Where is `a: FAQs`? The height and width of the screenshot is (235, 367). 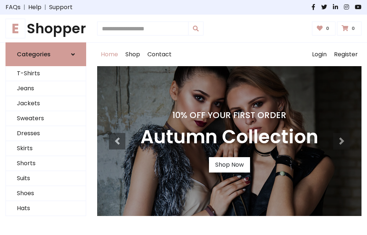 a: FAQs is located at coordinates (13, 7).